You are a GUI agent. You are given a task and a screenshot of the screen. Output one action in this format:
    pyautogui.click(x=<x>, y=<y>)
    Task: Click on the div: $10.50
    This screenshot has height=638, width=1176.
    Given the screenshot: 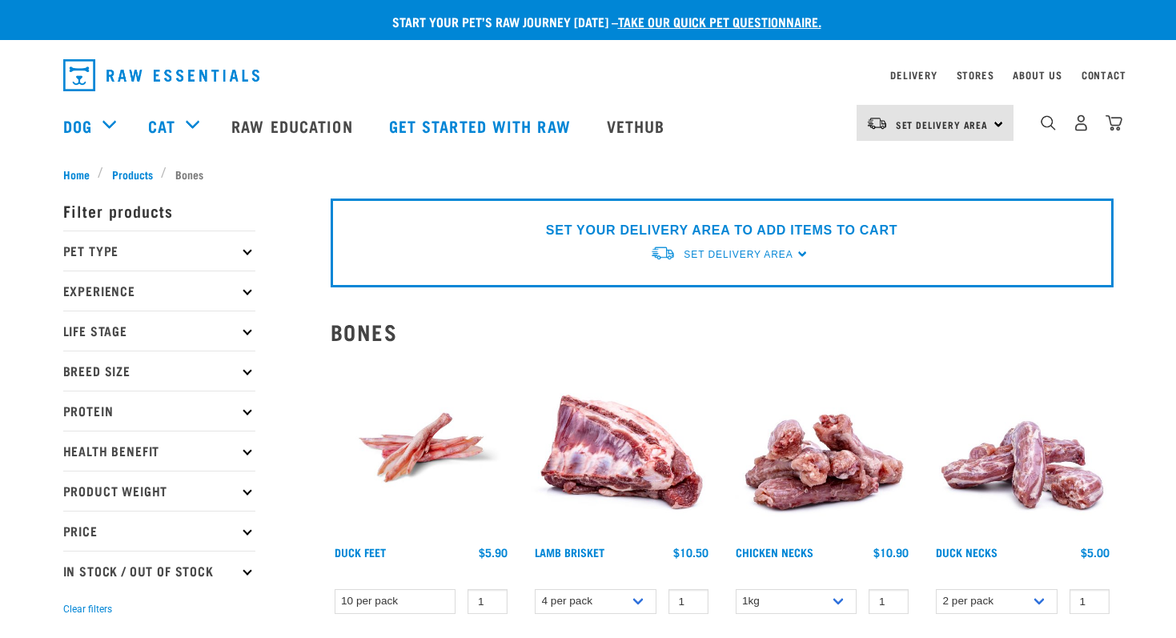 What is the action you would take?
    pyautogui.click(x=691, y=552)
    